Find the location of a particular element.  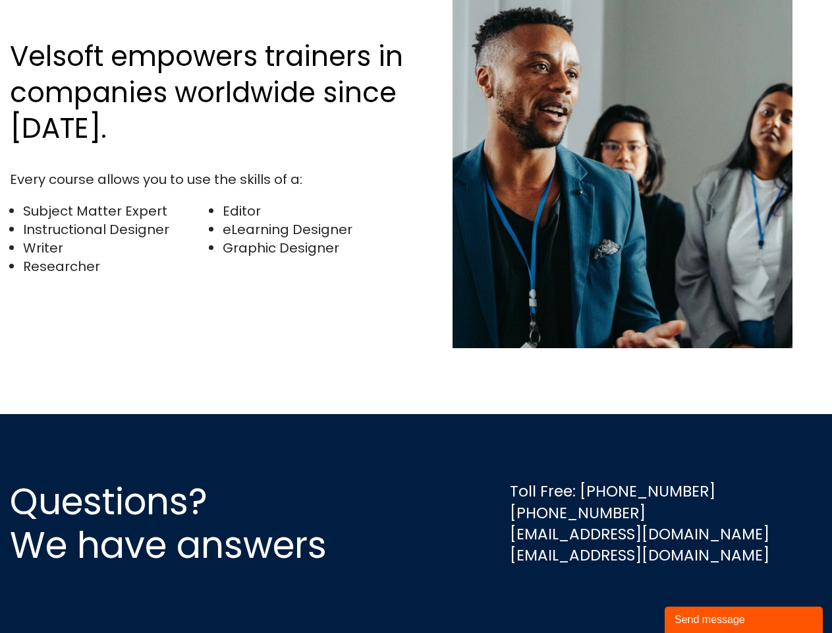

div: Send message is located at coordinates (79, 16).